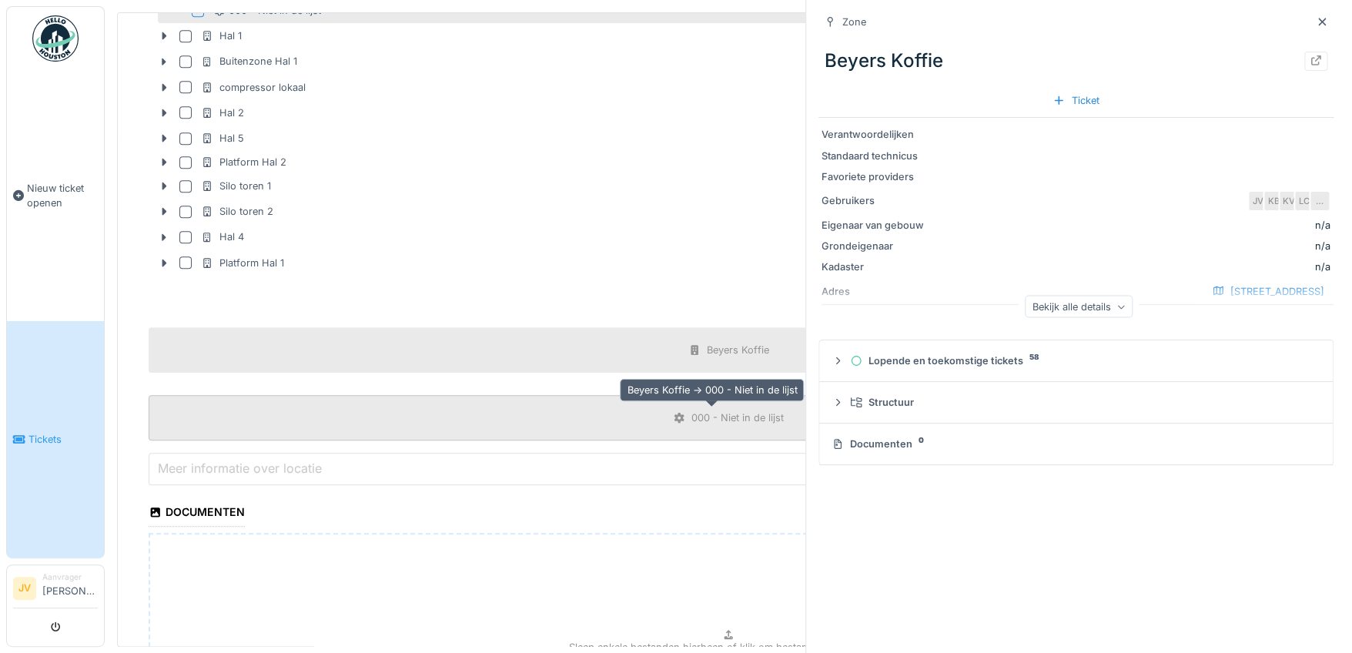 This screenshot has height=653, width=1352. What do you see at coordinates (55, 439) in the screenshot?
I see `a: Tickets` at bounding box center [55, 439].